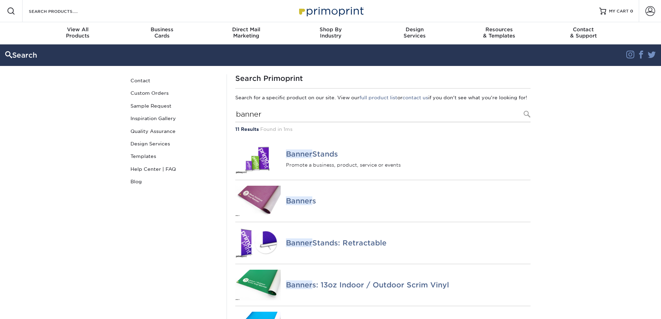 The image size is (661, 319). I want to click on div: Cards, so click(162, 33).